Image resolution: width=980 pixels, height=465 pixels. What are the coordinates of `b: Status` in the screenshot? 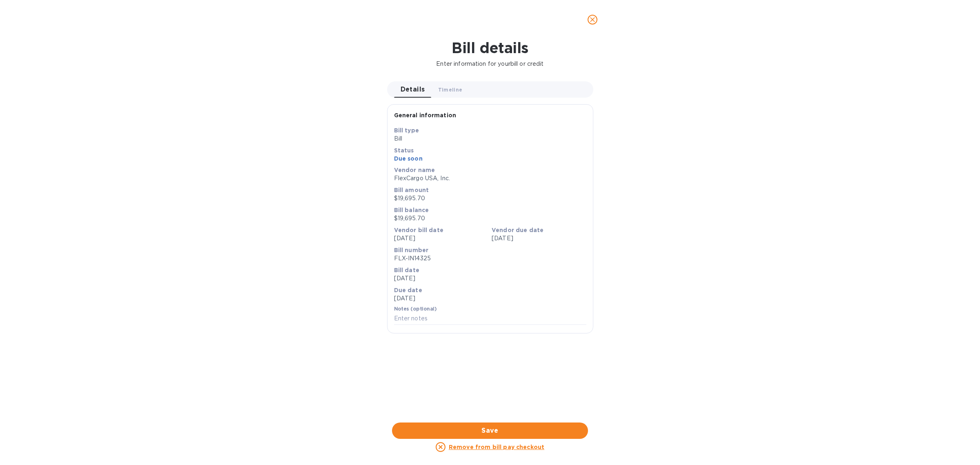 It's located at (404, 150).